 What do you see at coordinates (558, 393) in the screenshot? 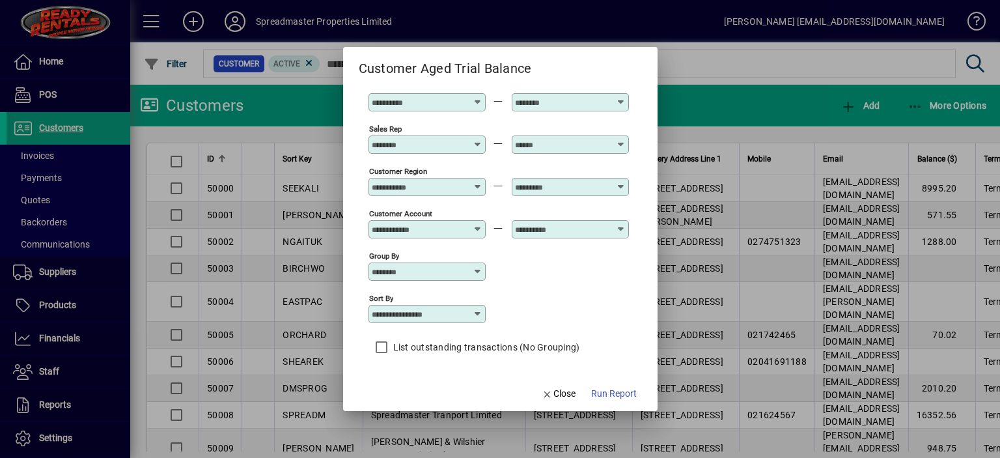
I see `span: Close` at bounding box center [558, 393].